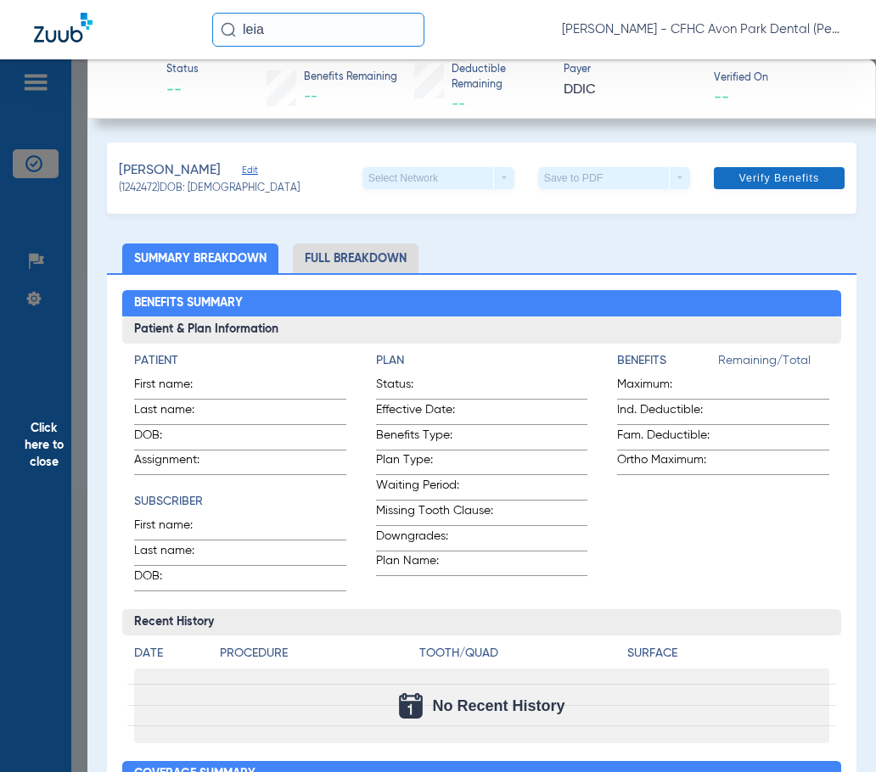 The height and width of the screenshot is (772, 876). What do you see at coordinates (781, 79) in the screenshot?
I see `span: Verified On` at bounding box center [781, 79].